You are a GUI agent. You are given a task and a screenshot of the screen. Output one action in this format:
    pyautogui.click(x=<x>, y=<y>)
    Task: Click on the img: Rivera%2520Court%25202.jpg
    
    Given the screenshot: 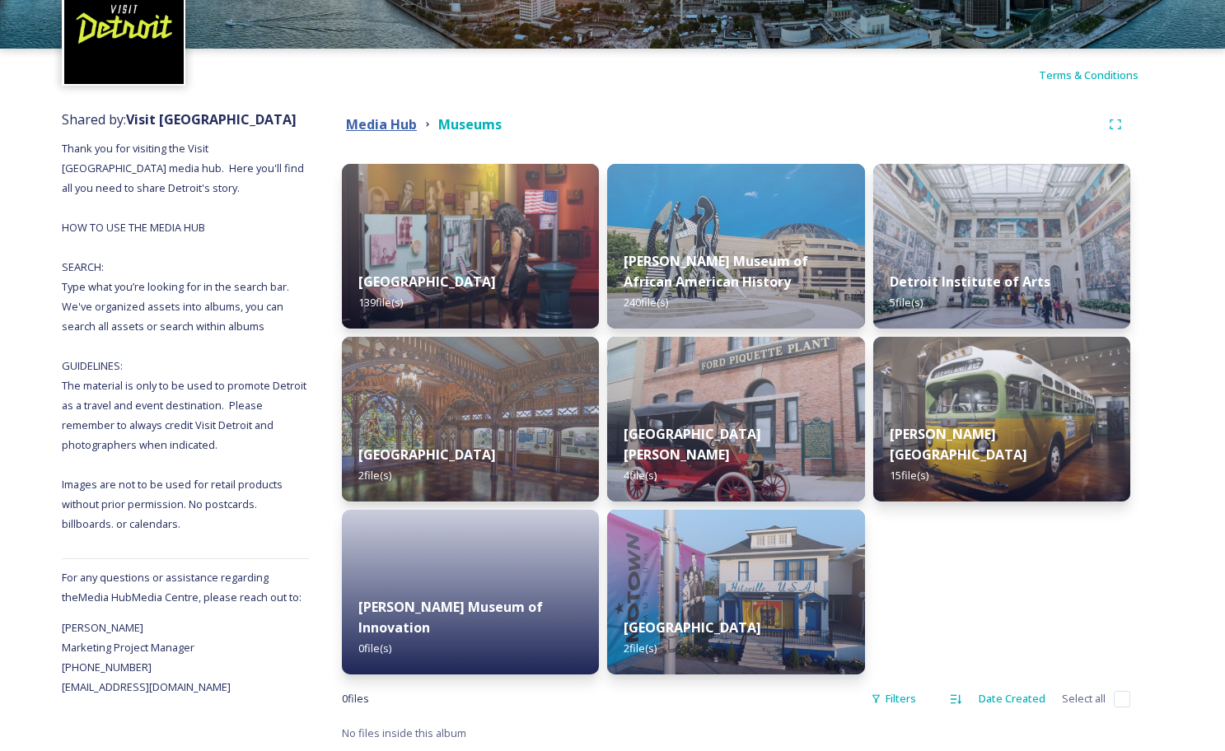 What is the action you would take?
    pyautogui.click(x=1002, y=246)
    